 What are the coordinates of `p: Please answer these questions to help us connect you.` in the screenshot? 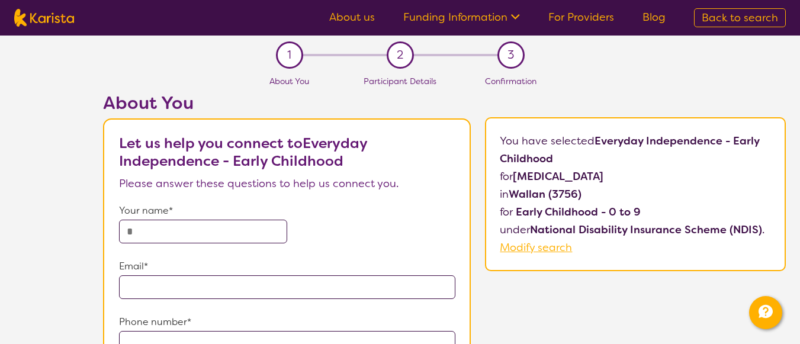 It's located at (287, 184).